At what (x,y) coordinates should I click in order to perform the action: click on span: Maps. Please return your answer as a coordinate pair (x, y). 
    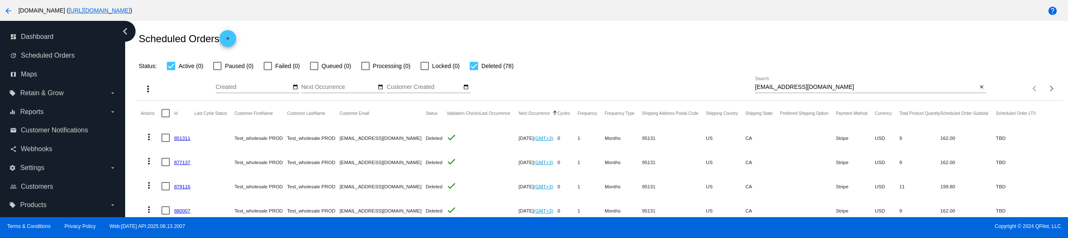
    Looking at the image, I should click on (29, 74).